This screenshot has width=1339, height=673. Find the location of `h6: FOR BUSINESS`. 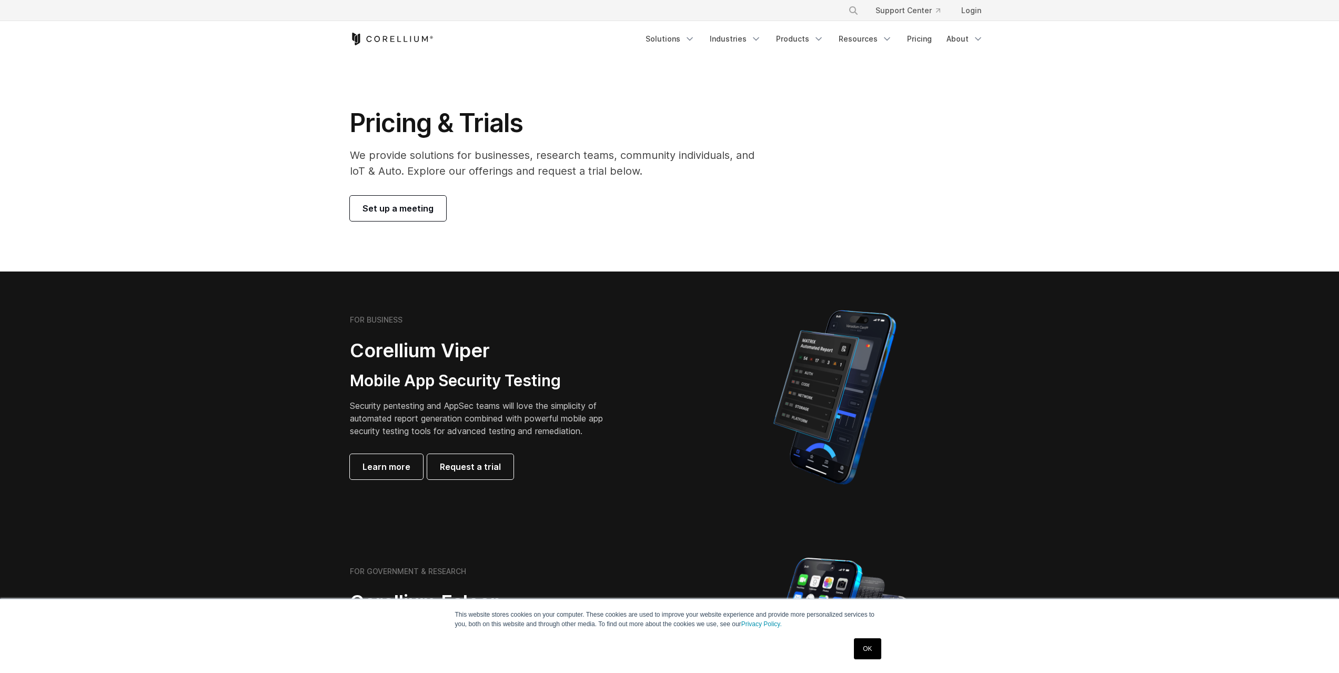

h6: FOR BUSINESS is located at coordinates (376, 320).